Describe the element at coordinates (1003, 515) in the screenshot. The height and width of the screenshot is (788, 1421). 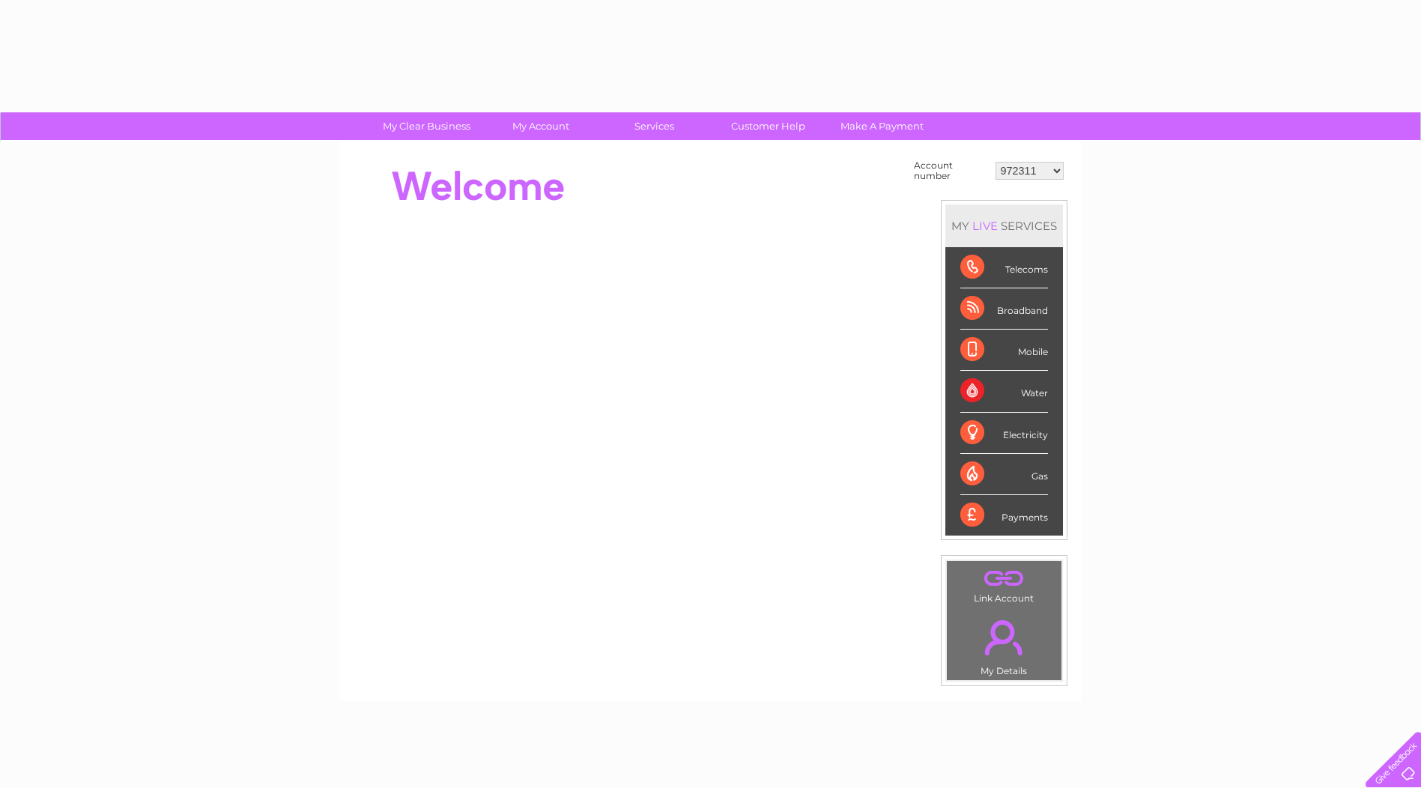
I see `div: Payments` at that location.